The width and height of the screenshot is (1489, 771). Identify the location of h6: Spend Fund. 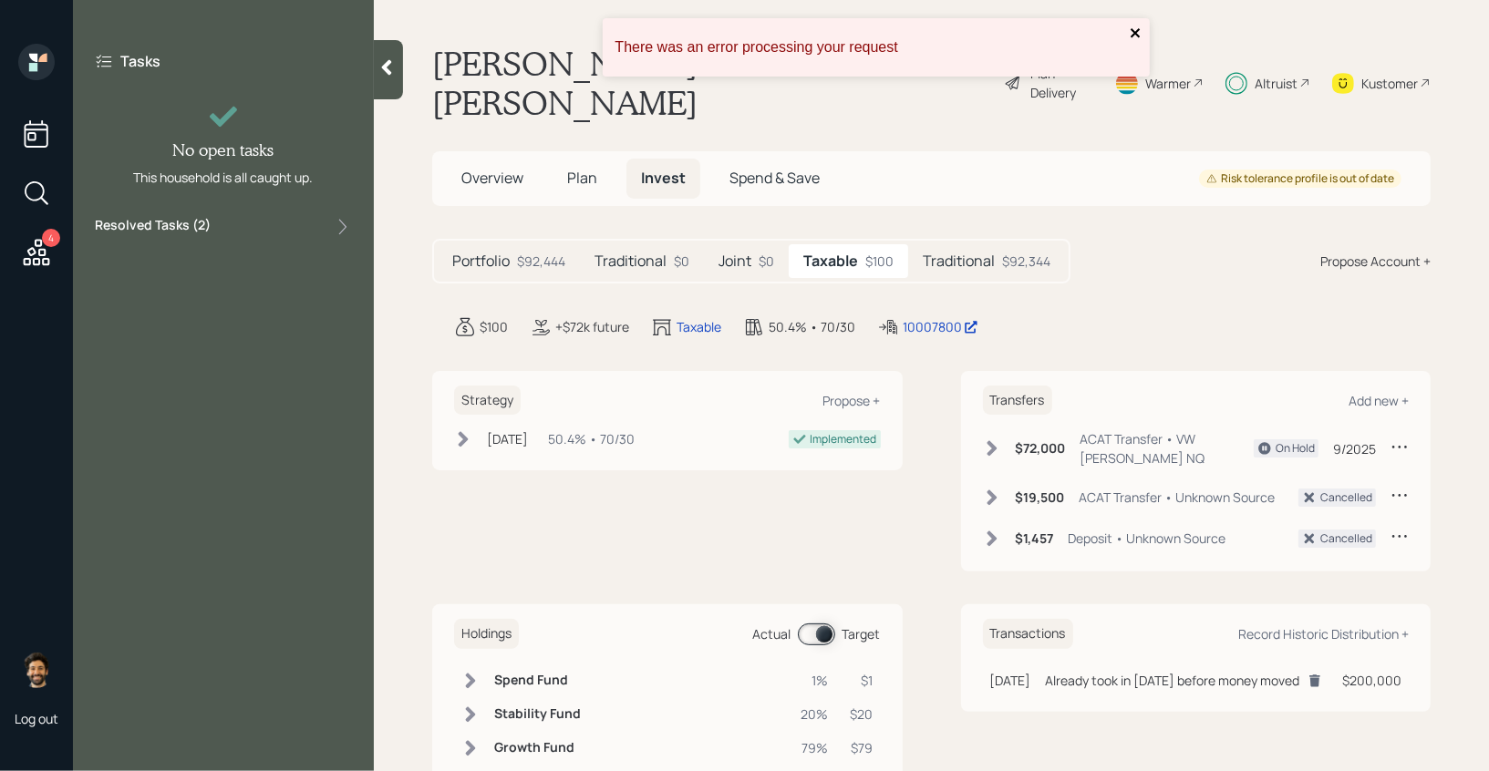
(537, 680).